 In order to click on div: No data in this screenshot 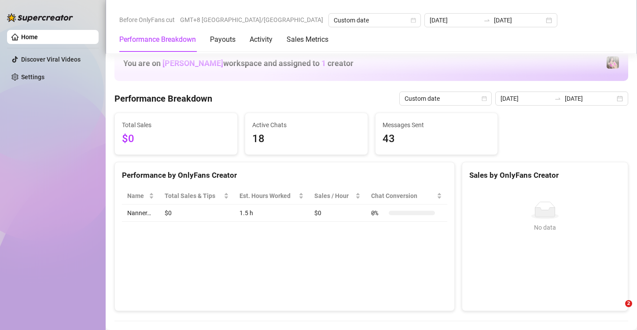, I will do `click(545, 228)`.